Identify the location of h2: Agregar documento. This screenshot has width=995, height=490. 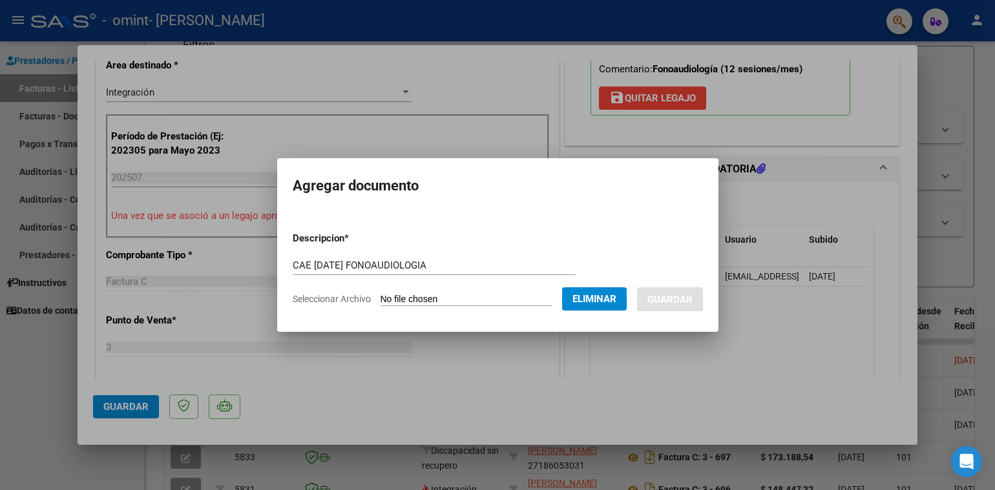
(497, 186).